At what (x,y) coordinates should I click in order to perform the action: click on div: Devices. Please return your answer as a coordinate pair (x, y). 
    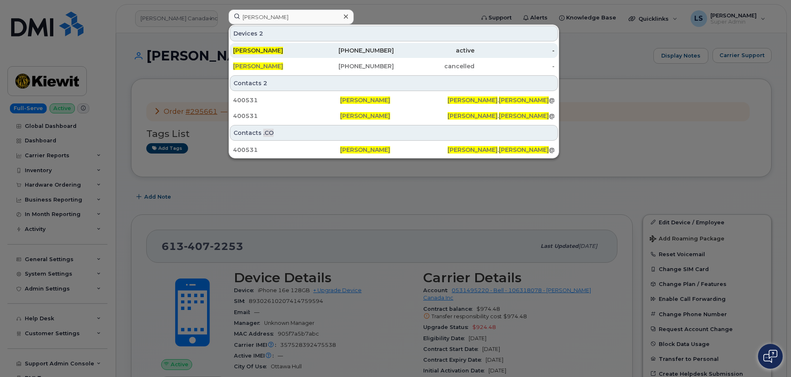
    Looking at the image, I should click on (394, 33).